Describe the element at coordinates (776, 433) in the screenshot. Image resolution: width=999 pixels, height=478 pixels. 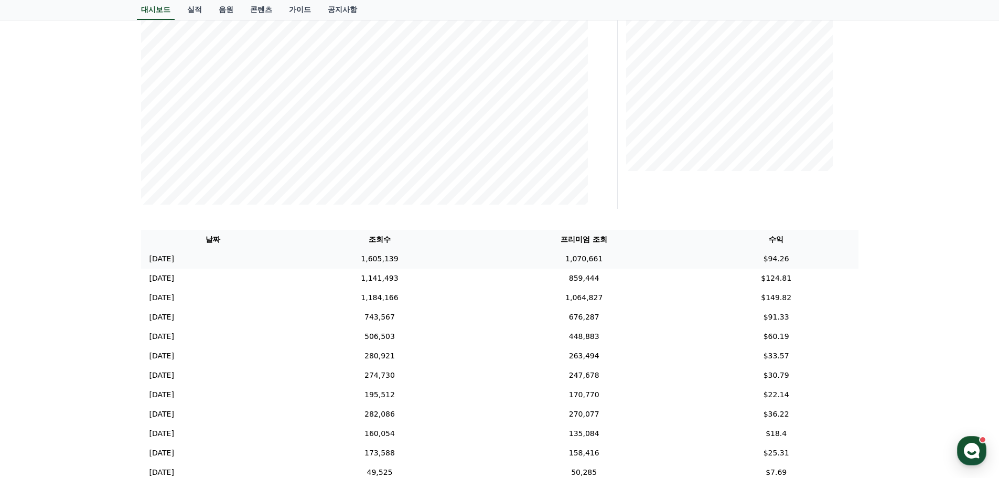
I see `td: $18.4` at that location.